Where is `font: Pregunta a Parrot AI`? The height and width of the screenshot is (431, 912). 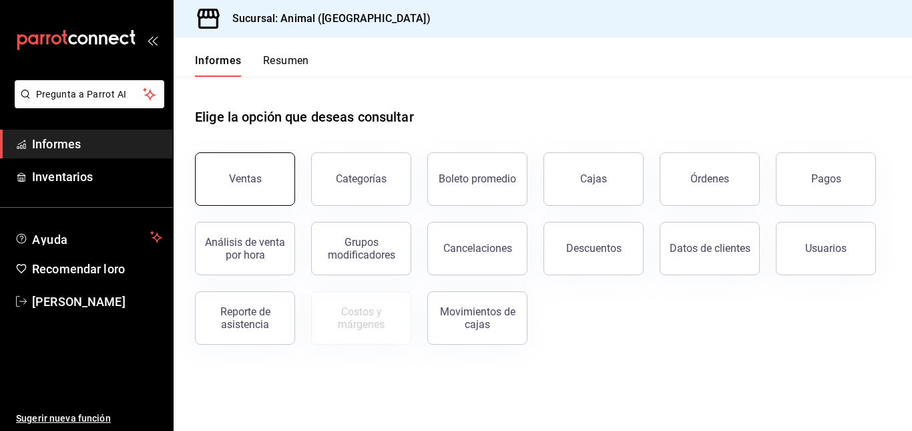 font: Pregunta a Parrot AI is located at coordinates (81, 94).